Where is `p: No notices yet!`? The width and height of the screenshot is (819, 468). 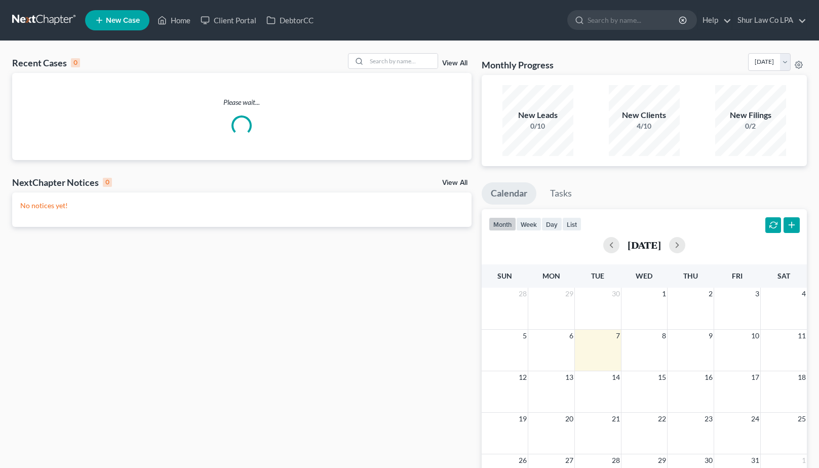
p: No notices yet! is located at coordinates (242, 206).